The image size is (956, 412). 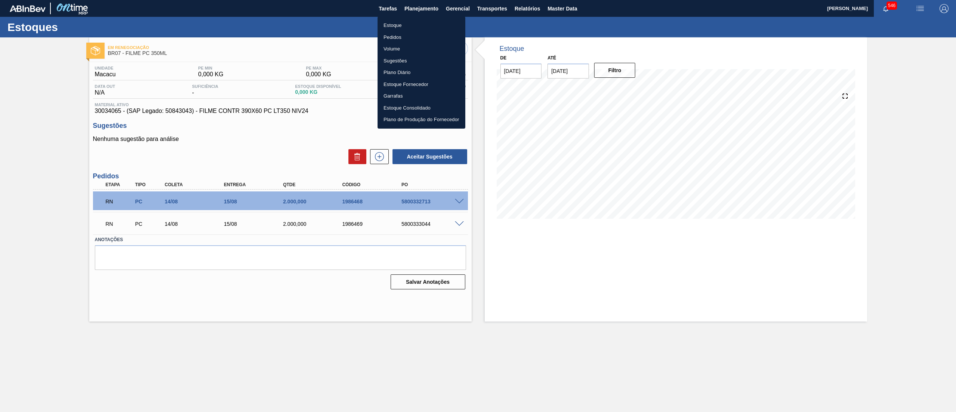 I want to click on a: Pedidos, so click(x=421, y=37).